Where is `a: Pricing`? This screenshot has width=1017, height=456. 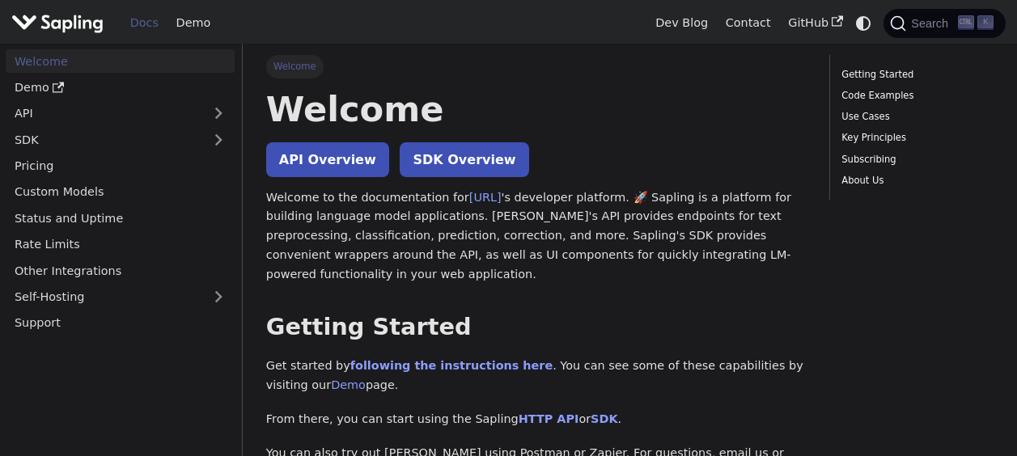 a: Pricing is located at coordinates (120, 166).